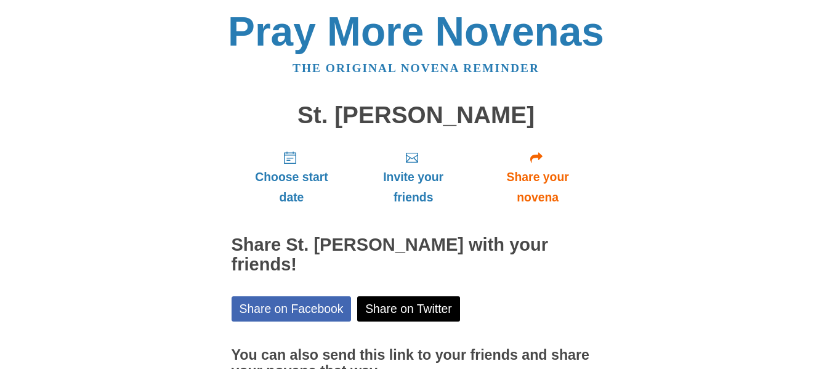  I want to click on a: Share on Twitter, so click(408, 308).